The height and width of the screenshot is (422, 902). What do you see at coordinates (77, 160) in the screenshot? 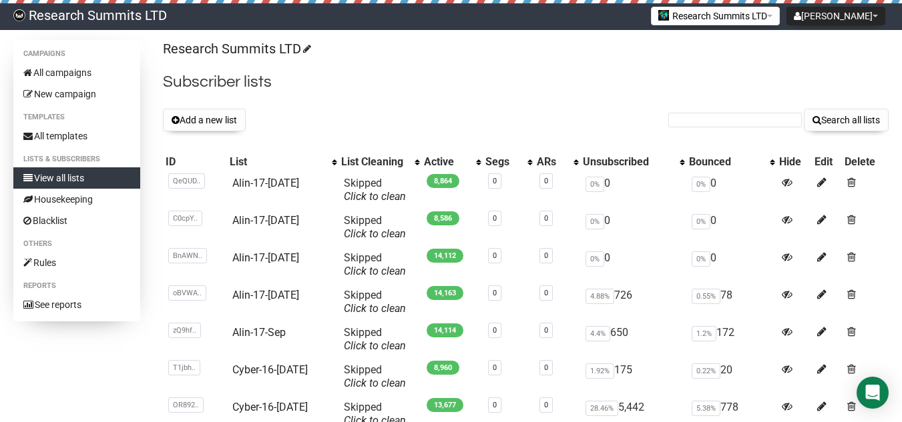
I see `li: Lists & subscribers` at bounding box center [77, 160].